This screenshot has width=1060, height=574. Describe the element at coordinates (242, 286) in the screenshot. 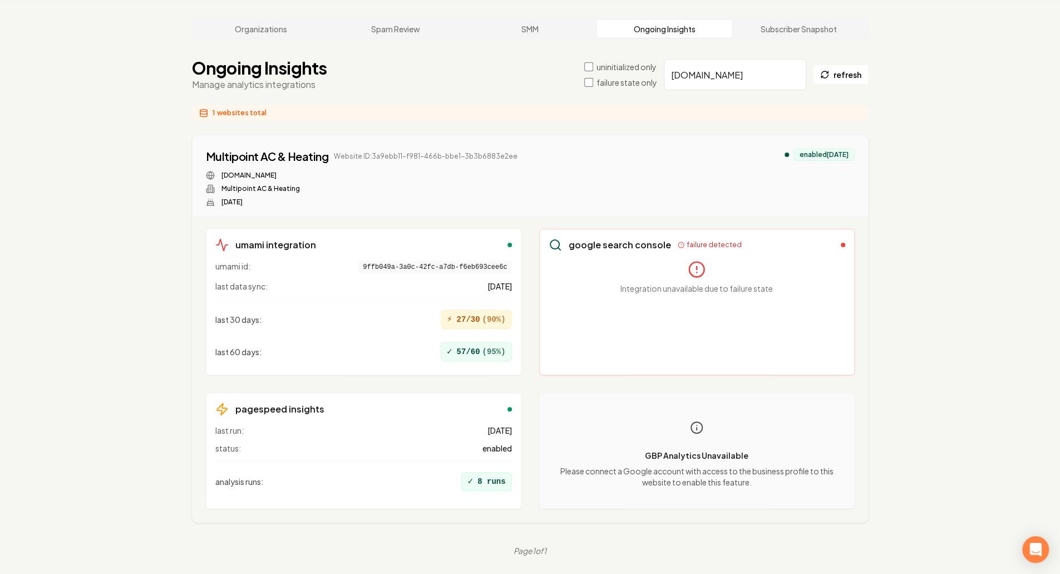

I see `span: last data sync:` at that location.